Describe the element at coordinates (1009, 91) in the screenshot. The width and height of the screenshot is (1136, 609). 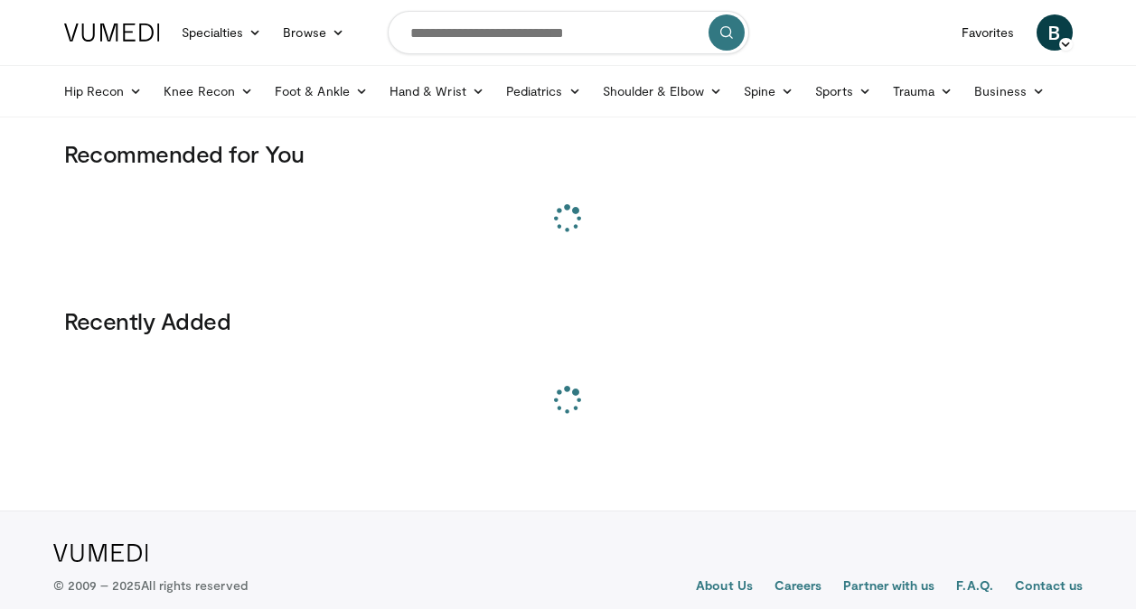
I see `a: Business` at that location.